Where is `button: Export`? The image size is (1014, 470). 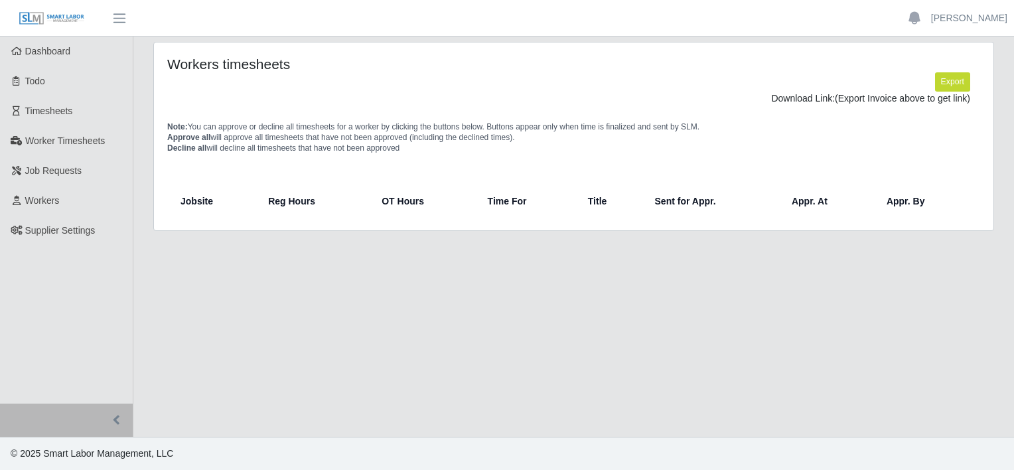 button: Export is located at coordinates (952, 82).